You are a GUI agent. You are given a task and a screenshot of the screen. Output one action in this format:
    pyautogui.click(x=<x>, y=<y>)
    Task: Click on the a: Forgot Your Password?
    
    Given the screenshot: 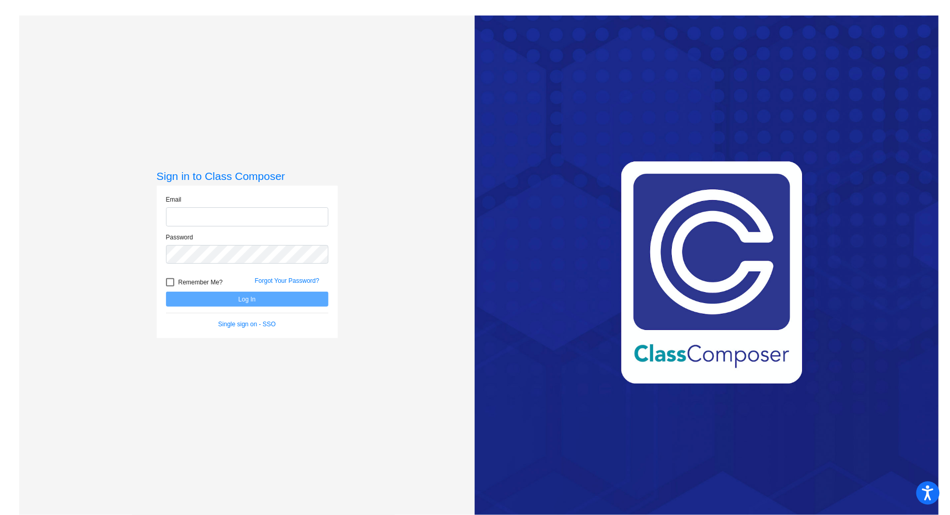 What is the action you would take?
    pyautogui.click(x=287, y=281)
    